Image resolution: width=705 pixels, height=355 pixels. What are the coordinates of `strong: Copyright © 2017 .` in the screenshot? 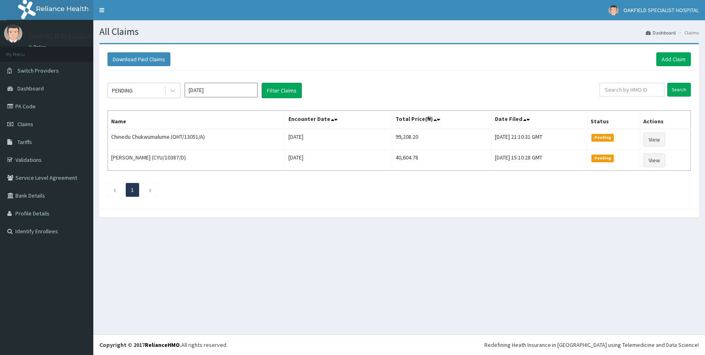 It's located at (140, 345).